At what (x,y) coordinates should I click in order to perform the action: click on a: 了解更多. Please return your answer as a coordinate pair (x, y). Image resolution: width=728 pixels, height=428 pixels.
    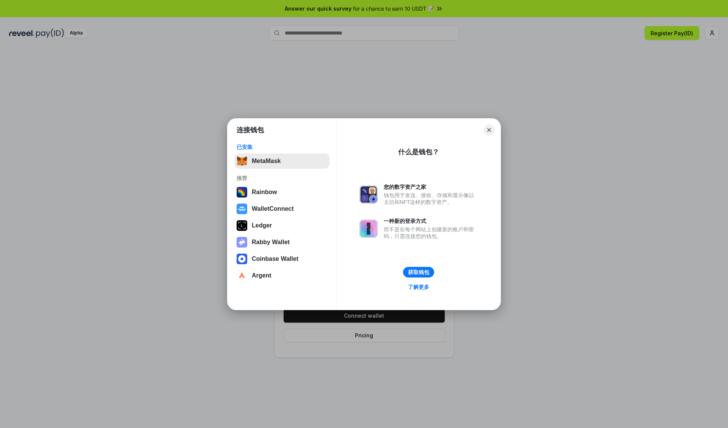
    Looking at the image, I should click on (418, 287).